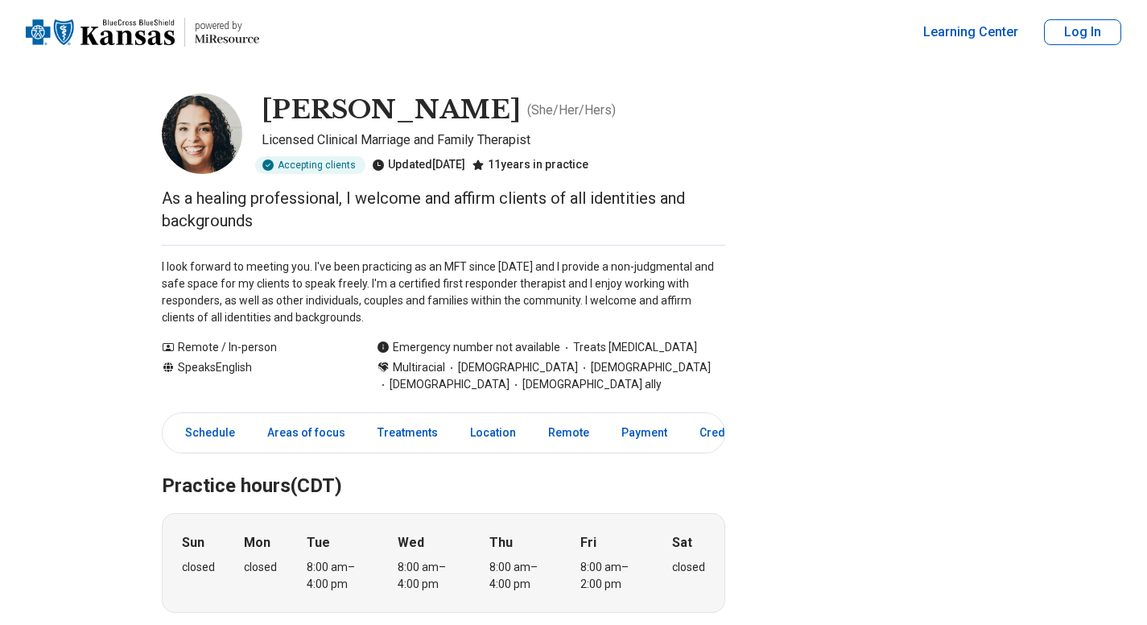 The width and height of the screenshot is (1147, 625). I want to click on a: Credentials, so click(730, 432).